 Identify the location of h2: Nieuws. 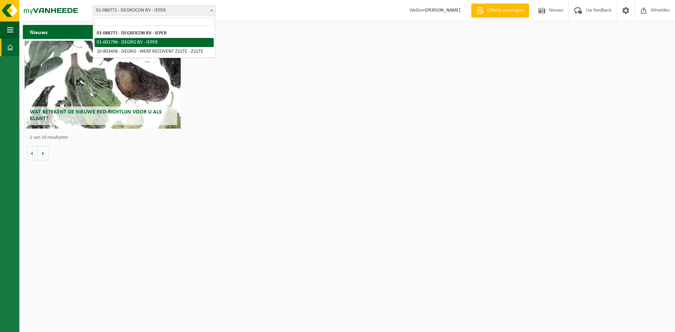
(39, 32).